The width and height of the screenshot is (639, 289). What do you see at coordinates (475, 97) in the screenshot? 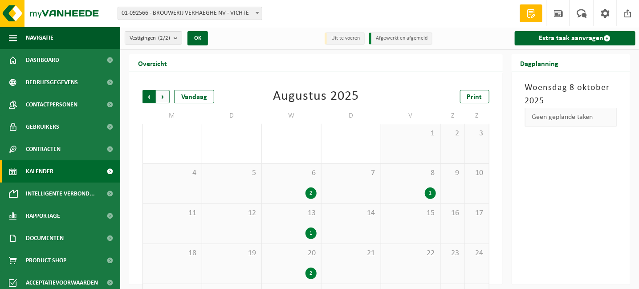
I see `a: Print` at bounding box center [475, 97].